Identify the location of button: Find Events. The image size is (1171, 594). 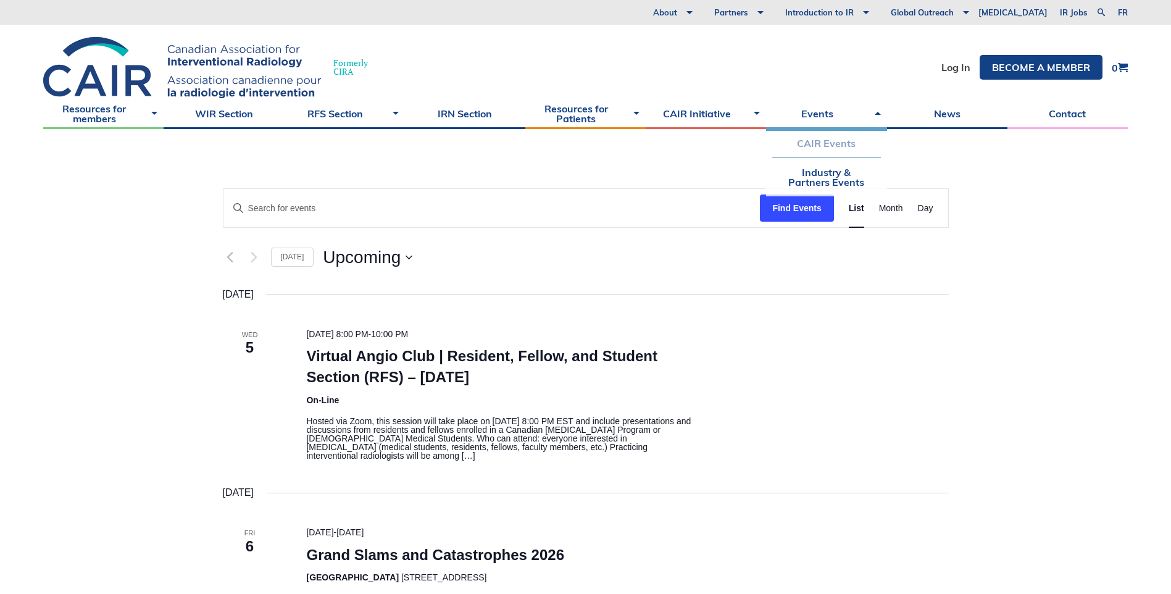
(796, 208).